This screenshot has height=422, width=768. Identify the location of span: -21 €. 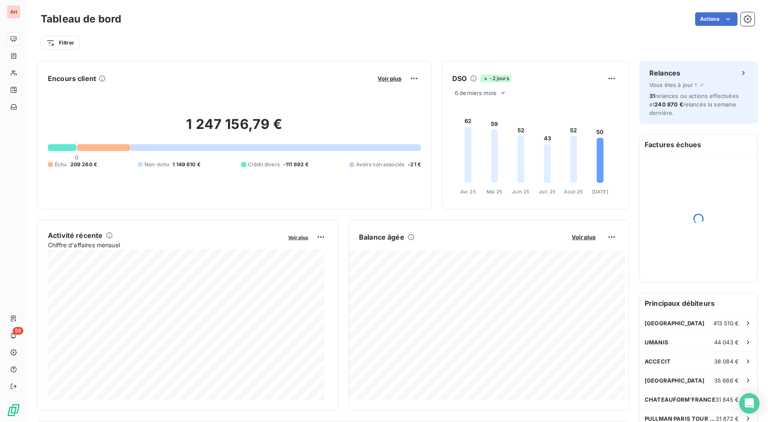
(414, 164).